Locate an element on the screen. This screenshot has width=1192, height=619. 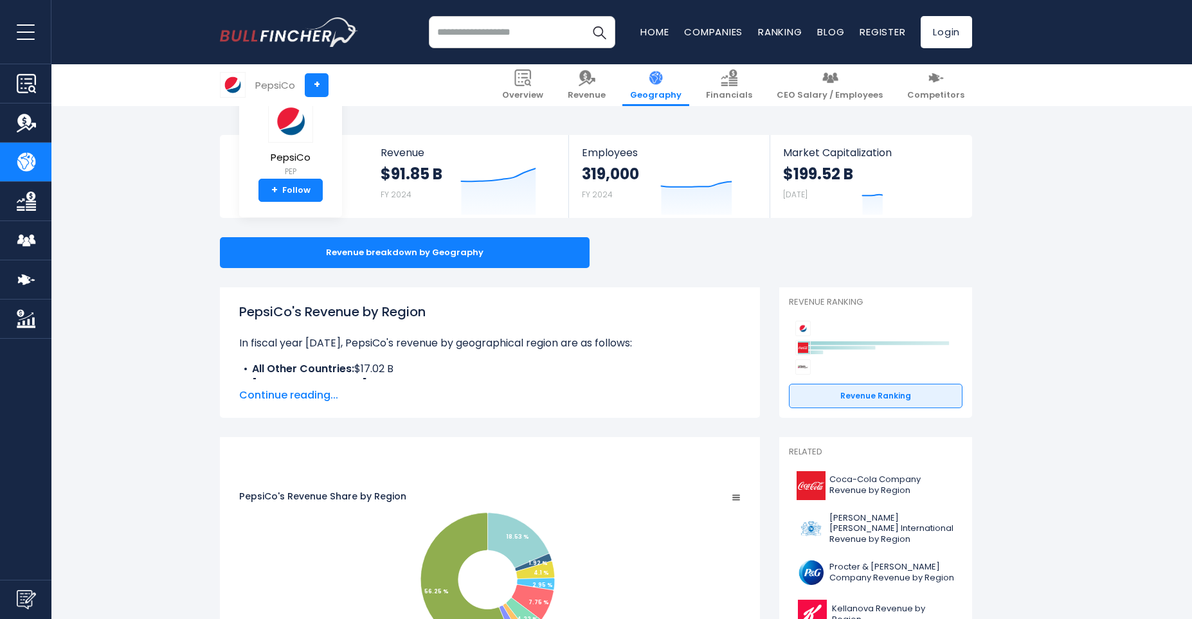
div: Revenue breakdown by Geography is located at coordinates (405, 253).